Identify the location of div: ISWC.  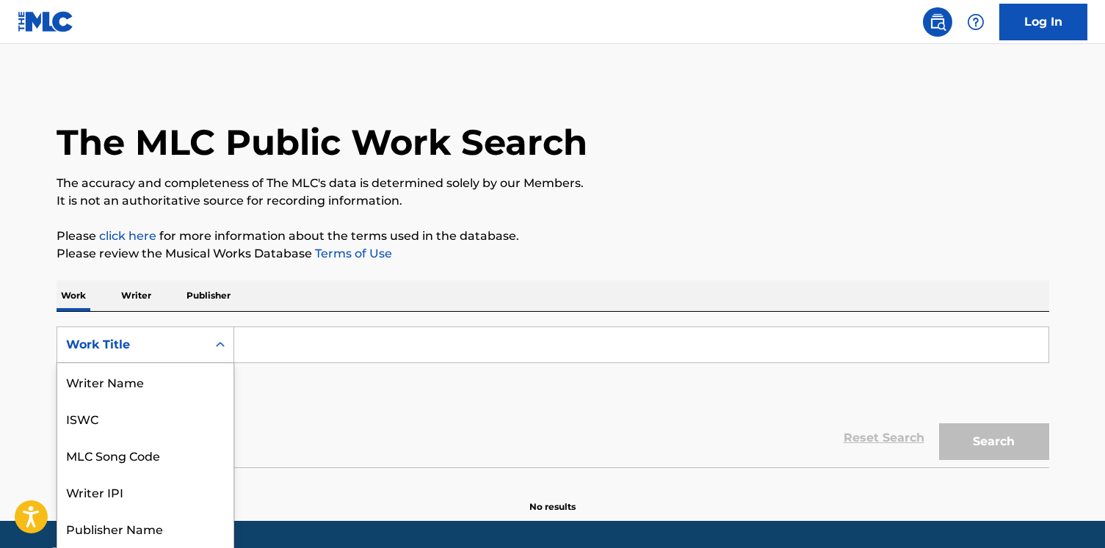
(145, 418).